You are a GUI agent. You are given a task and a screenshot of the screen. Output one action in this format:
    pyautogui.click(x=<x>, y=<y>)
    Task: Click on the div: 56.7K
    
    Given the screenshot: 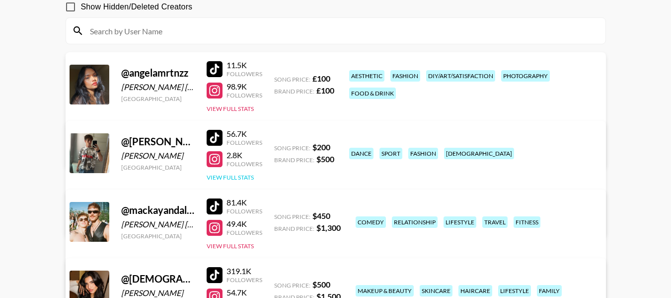 What is the action you would take?
    pyautogui.click(x=244, y=134)
    